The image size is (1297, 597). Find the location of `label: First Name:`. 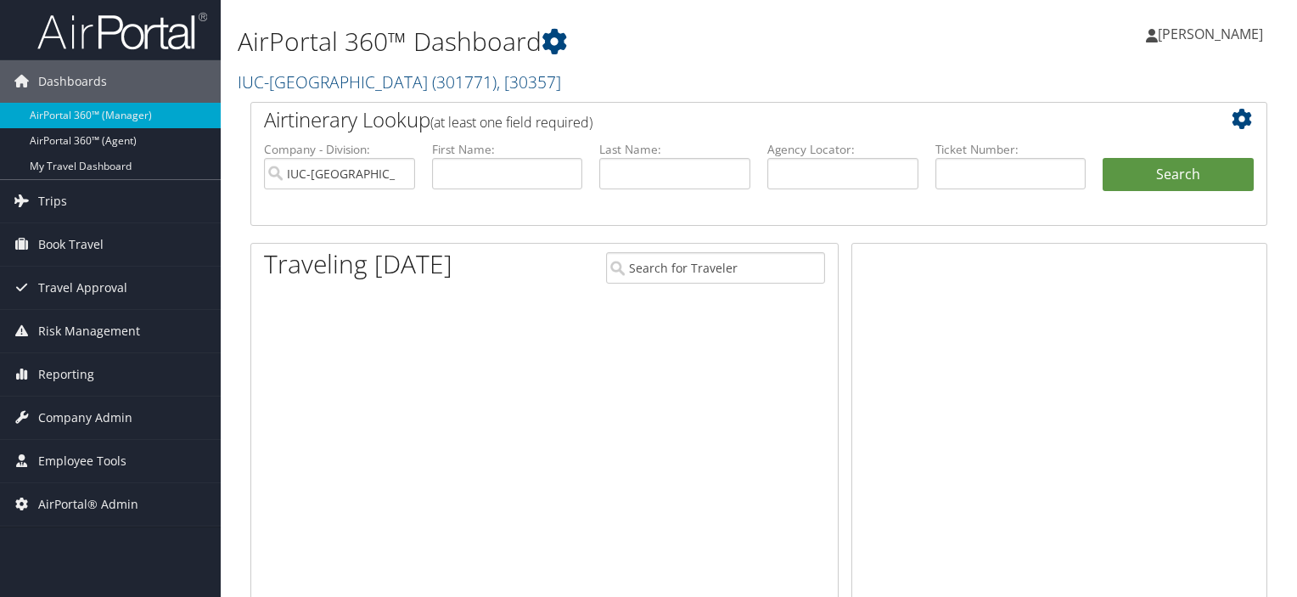

label: First Name: is located at coordinates (507, 149).